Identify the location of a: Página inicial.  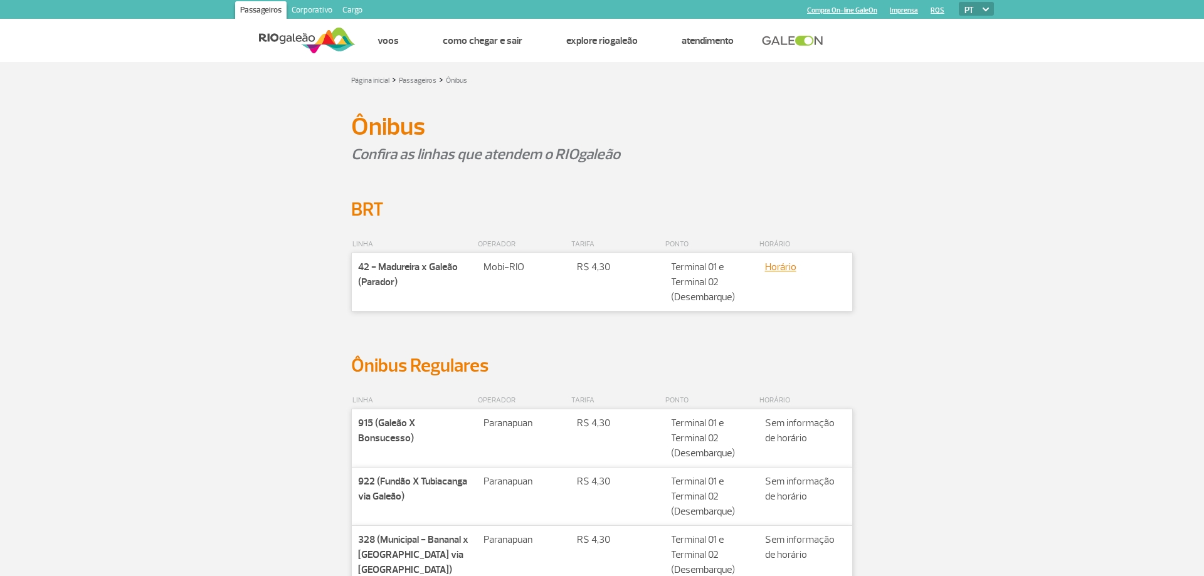
(370, 80).